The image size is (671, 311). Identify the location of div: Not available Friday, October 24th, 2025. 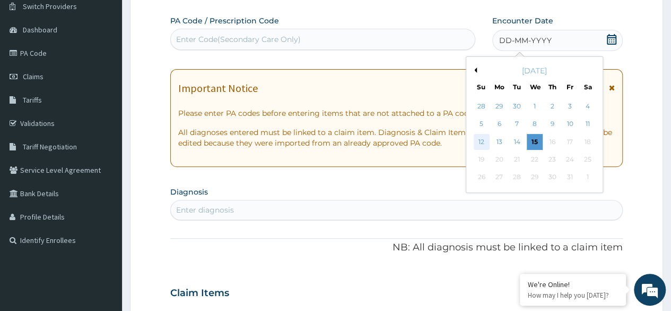
(570, 159).